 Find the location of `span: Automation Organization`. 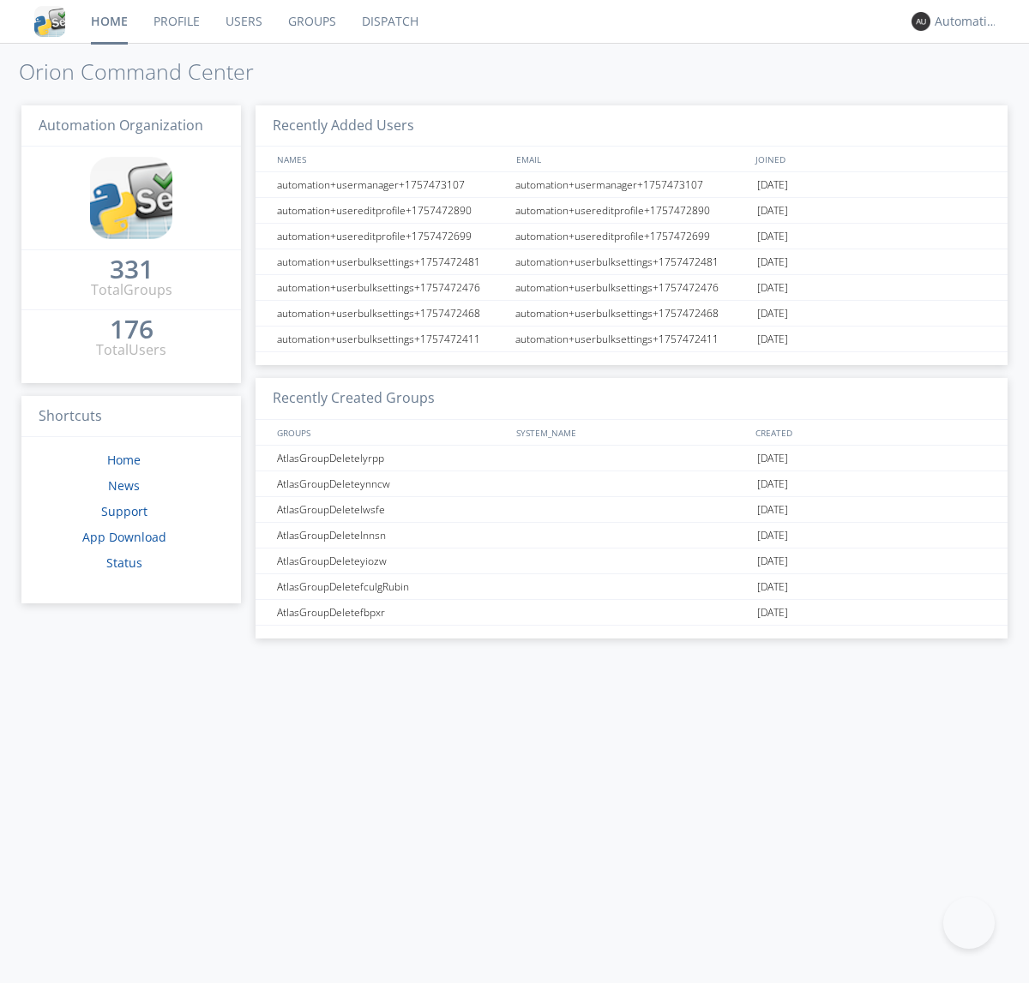

span: Automation Organization is located at coordinates (121, 125).